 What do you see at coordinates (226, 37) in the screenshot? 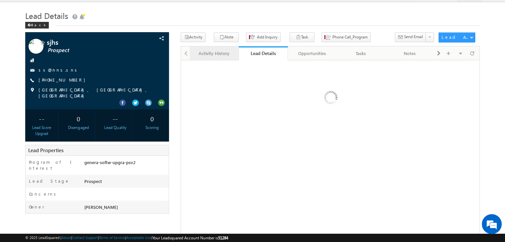
I see `button: Note` at bounding box center [226, 37].